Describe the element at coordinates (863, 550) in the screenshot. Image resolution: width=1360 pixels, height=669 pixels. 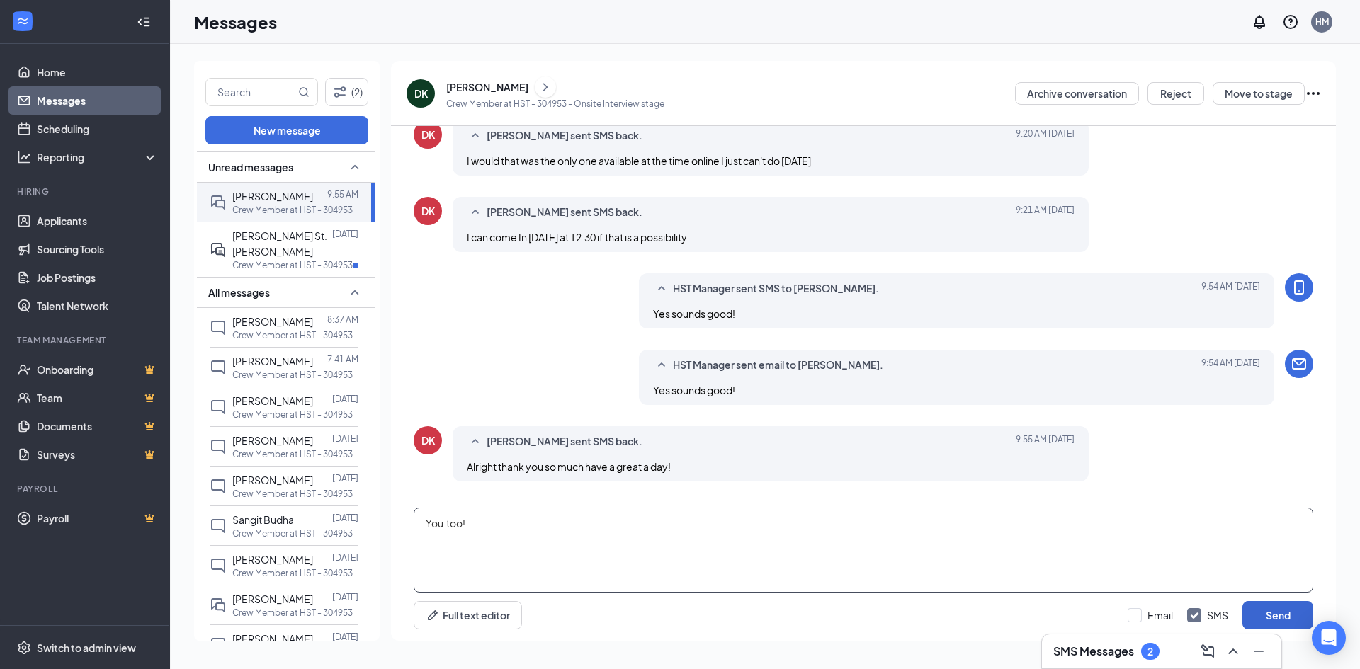
I see `textarea: You too!` at that location.